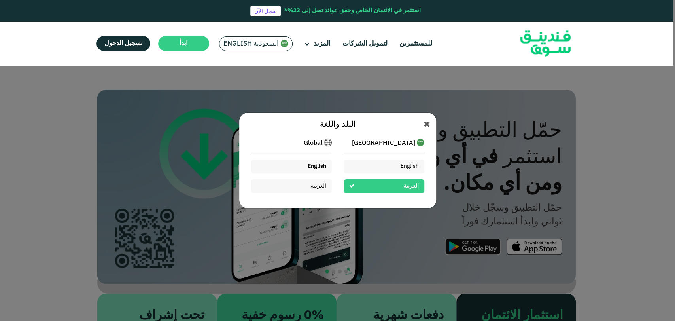 Image resolution: width=675 pixels, height=321 pixels. What do you see at coordinates (313, 143) in the screenshot?
I see `span: Global` at bounding box center [313, 143].